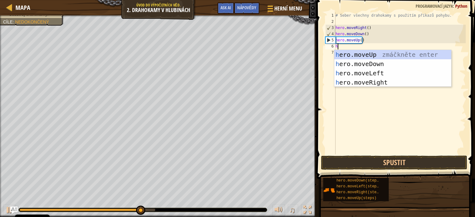 The image size is (475, 217). Describe the element at coordinates (226, 7) in the screenshot. I see `span: Ask AI` at that location.